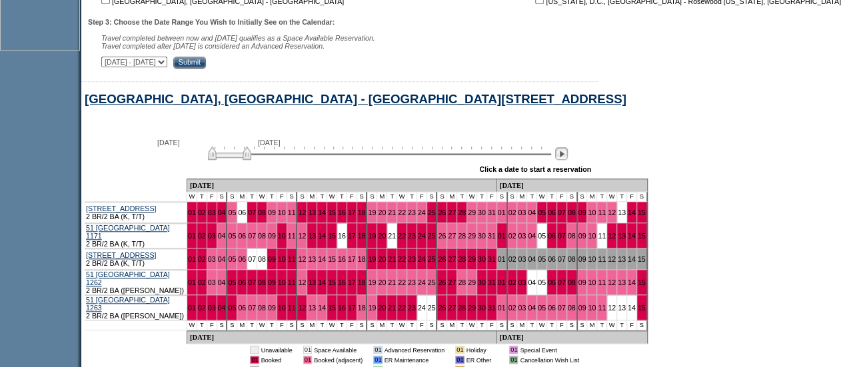  I want to click on a: 23, so click(412, 308).